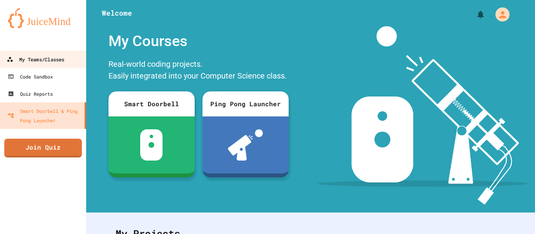 This screenshot has height=234, width=535. Describe the element at coordinates (198, 41) in the screenshot. I see `div: My Courses` at that location.